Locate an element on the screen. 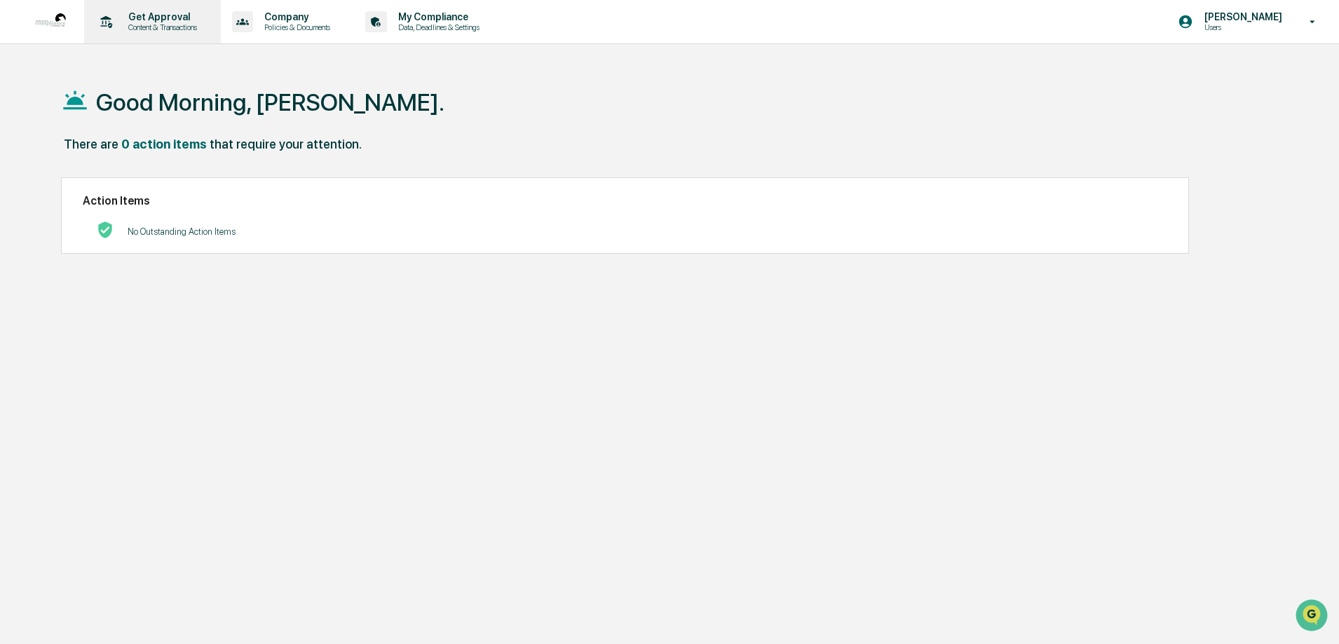 The width and height of the screenshot is (1339, 644). p: No Outstanding Action Items is located at coordinates (182, 231).